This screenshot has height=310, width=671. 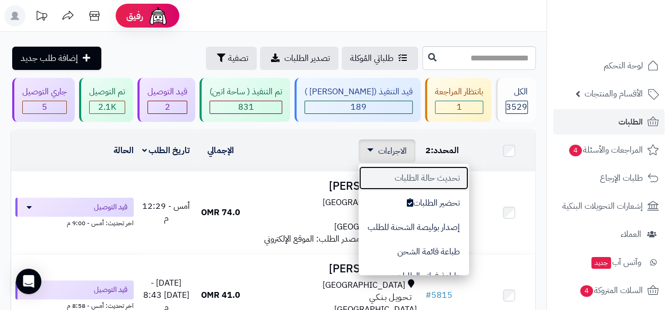 What do you see at coordinates (621, 178) in the screenshot?
I see `span: طلبات الإرجاع` at bounding box center [621, 178].